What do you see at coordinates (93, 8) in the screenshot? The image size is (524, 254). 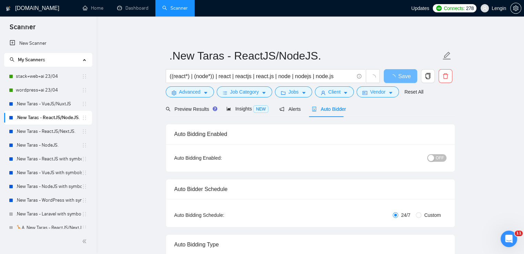 I see `a: homeHome` at bounding box center [93, 8].